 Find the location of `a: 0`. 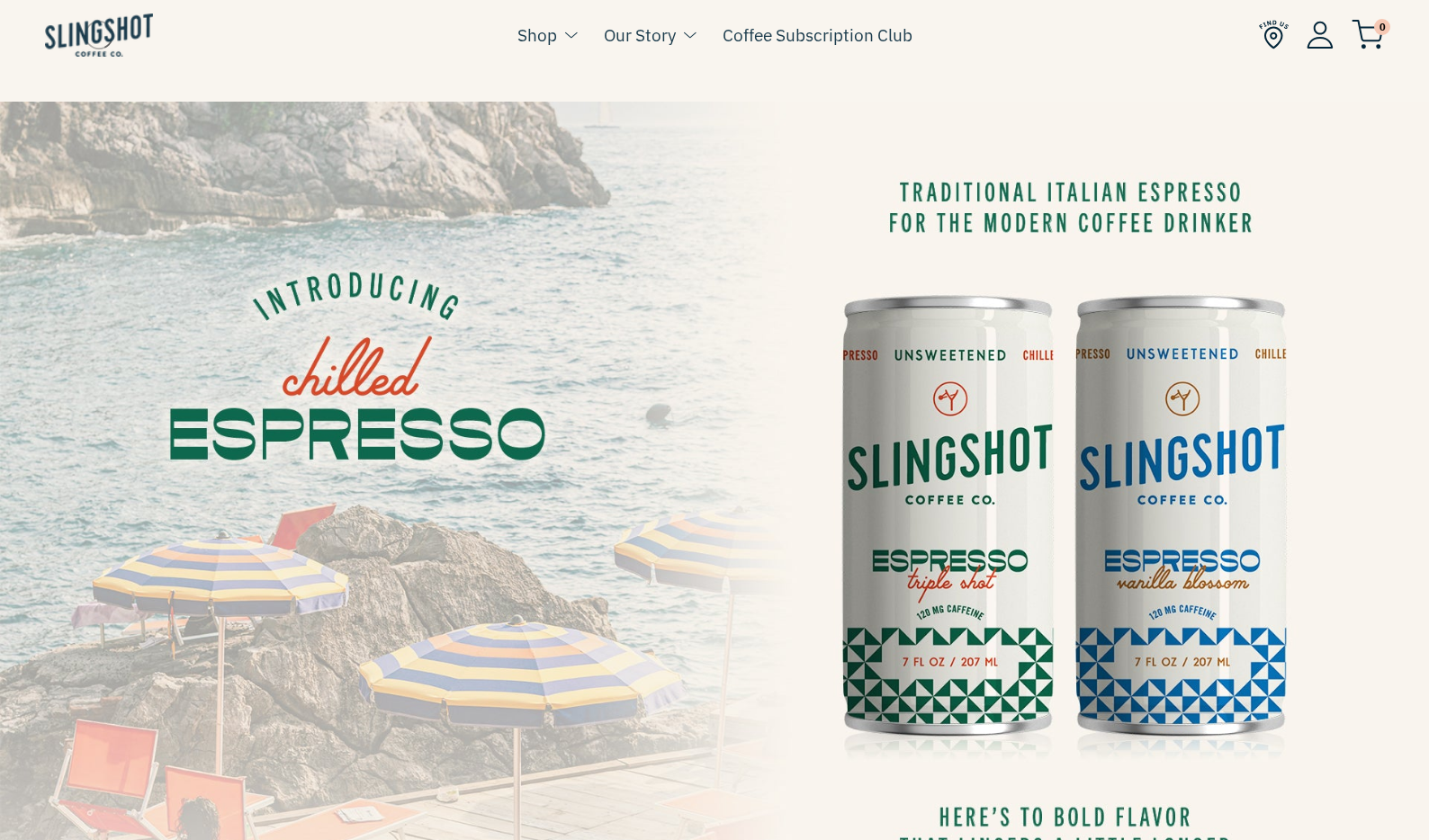

a: 0 is located at coordinates (1368, 34).